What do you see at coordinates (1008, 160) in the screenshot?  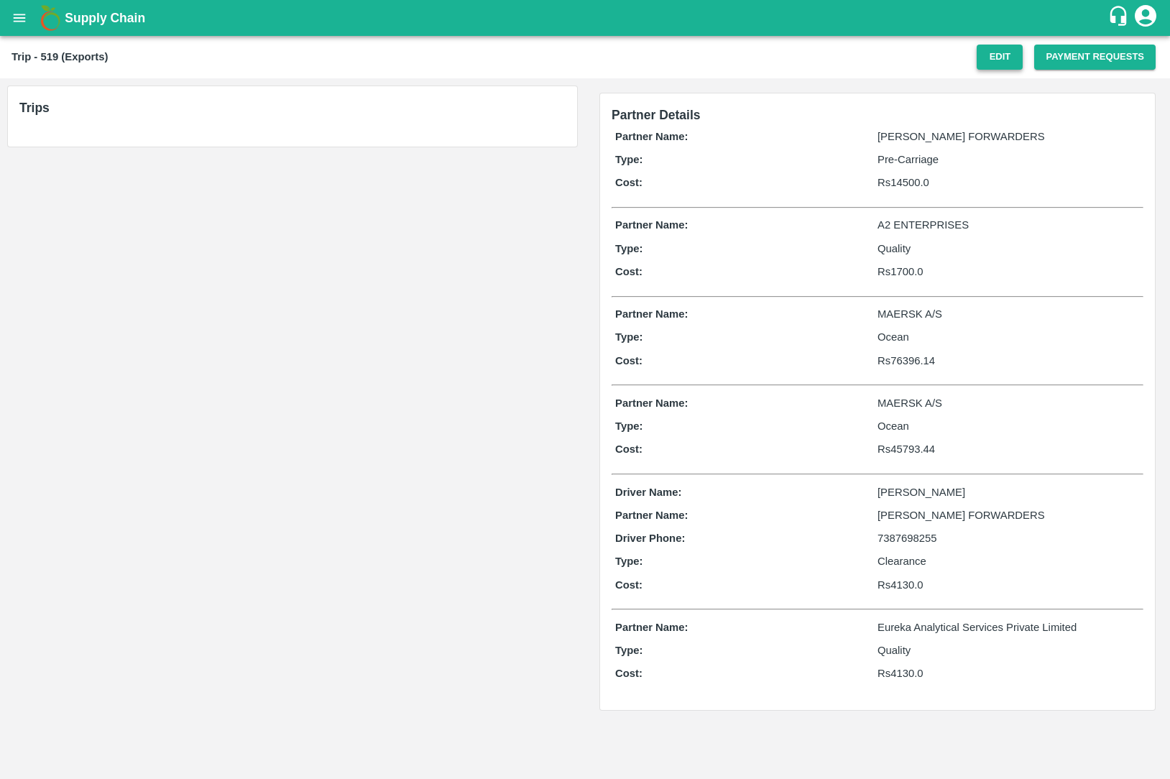 I see `p: Pre-Carriage` at bounding box center [1008, 160].